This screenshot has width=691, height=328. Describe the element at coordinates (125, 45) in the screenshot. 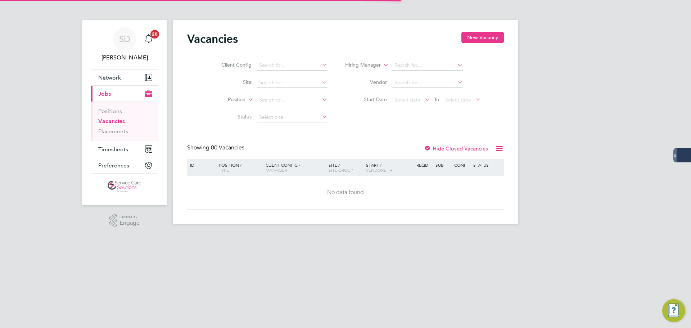

I see `a: Go to account details` at that location.